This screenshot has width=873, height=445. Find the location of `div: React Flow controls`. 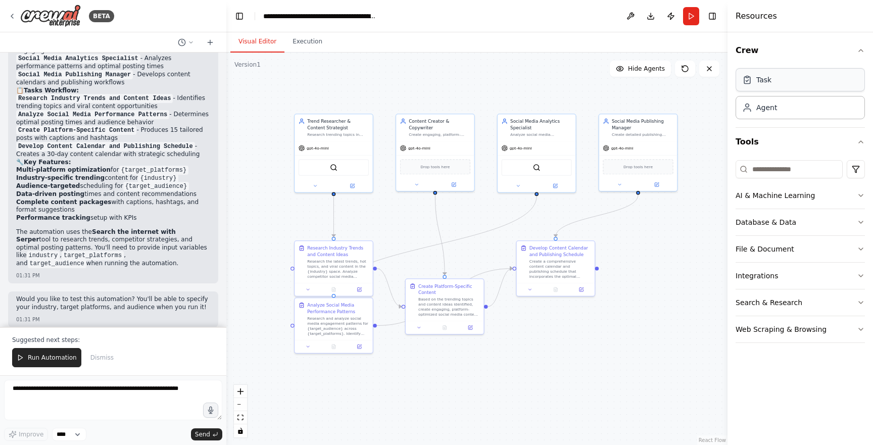

div: React Flow controls is located at coordinates (241, 411).